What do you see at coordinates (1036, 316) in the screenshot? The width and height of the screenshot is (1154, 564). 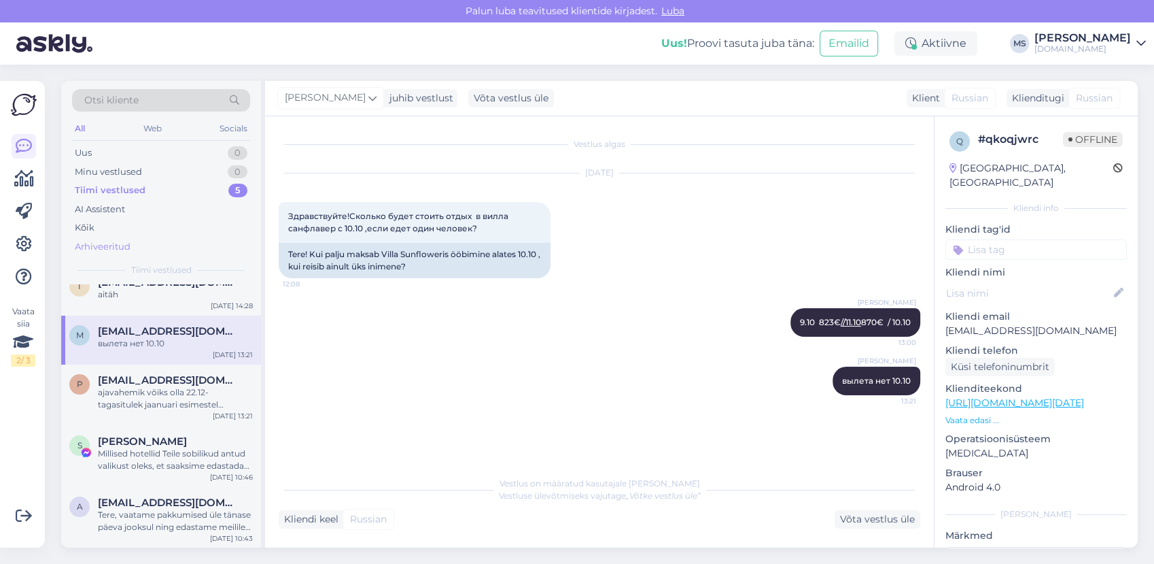 I see `p: Kliendi email` at bounding box center [1036, 316].